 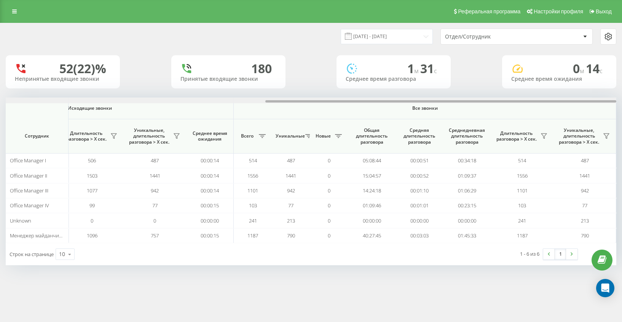 I want to click on div: 180, so click(x=262, y=69).